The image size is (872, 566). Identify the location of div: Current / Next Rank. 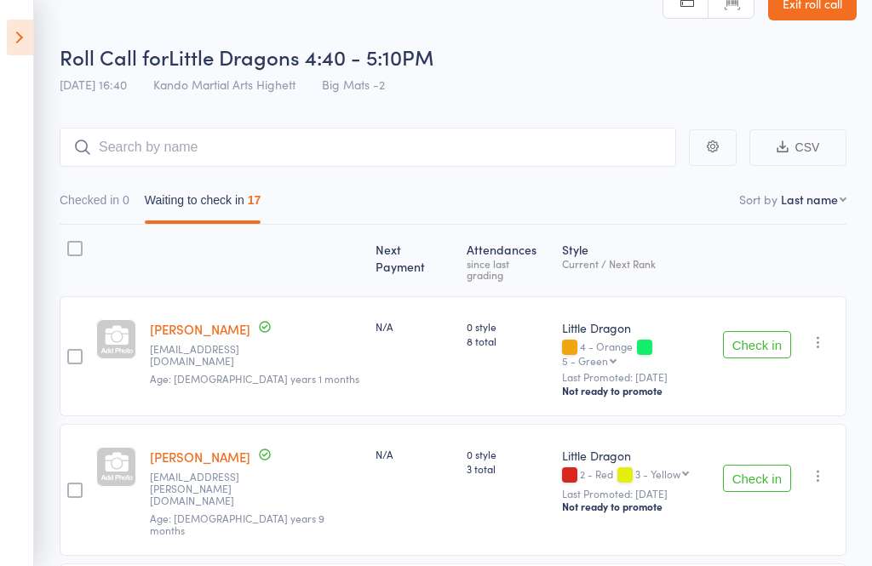
(635, 263).